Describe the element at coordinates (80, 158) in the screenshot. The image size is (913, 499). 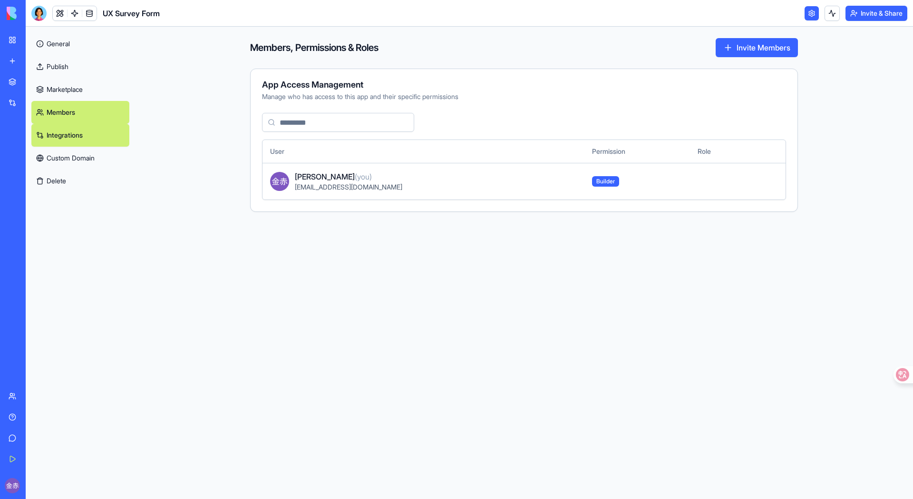
I see `a: Custom Domain` at that location.